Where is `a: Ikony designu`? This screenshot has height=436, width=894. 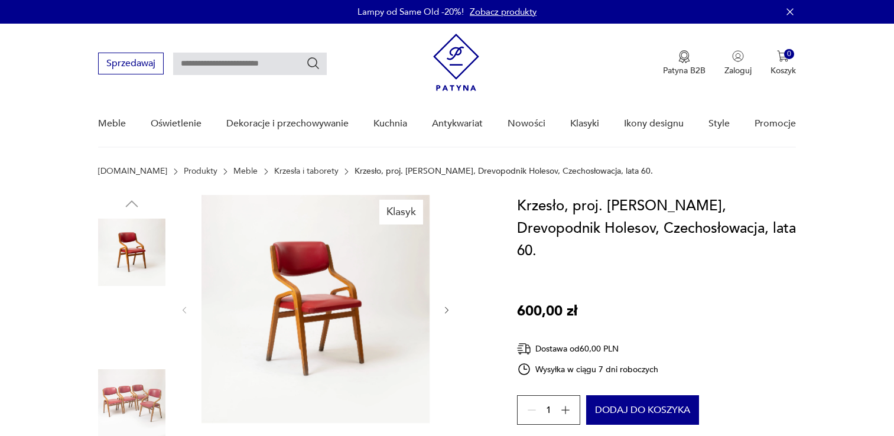
a: Ikony designu is located at coordinates (653, 123).